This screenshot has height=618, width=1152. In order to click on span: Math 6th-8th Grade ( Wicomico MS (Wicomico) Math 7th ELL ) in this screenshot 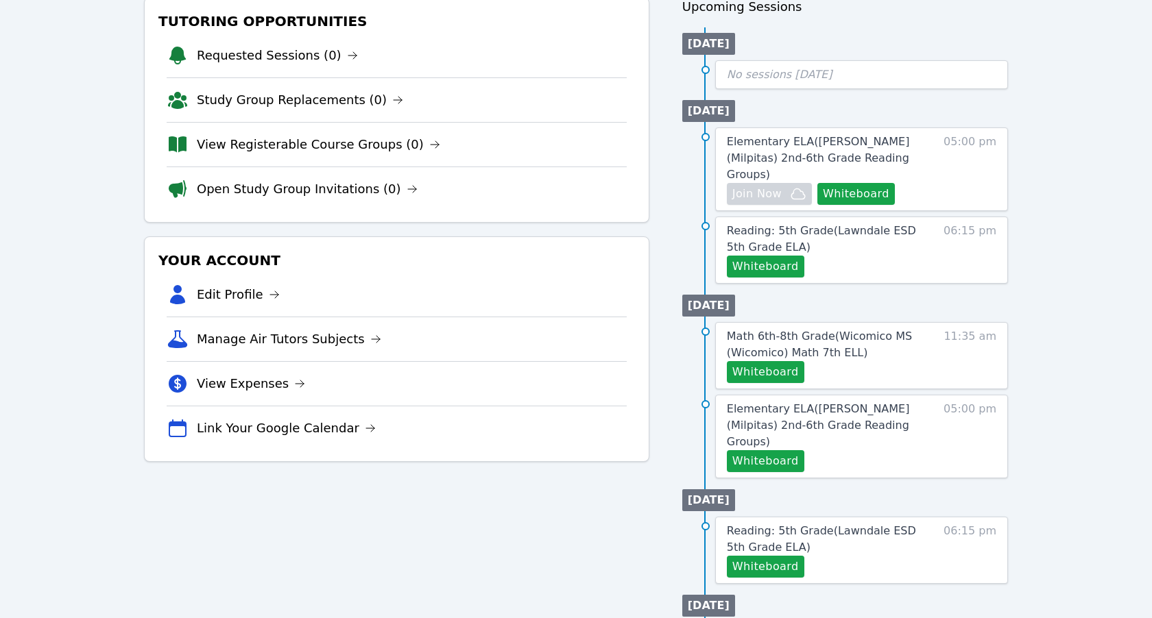, I will do `click(819, 344)`.